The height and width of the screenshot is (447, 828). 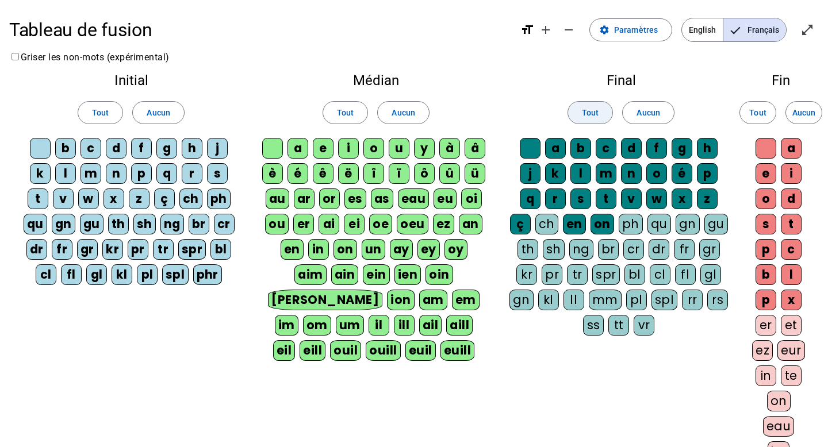 I want to click on div: n, so click(x=116, y=174).